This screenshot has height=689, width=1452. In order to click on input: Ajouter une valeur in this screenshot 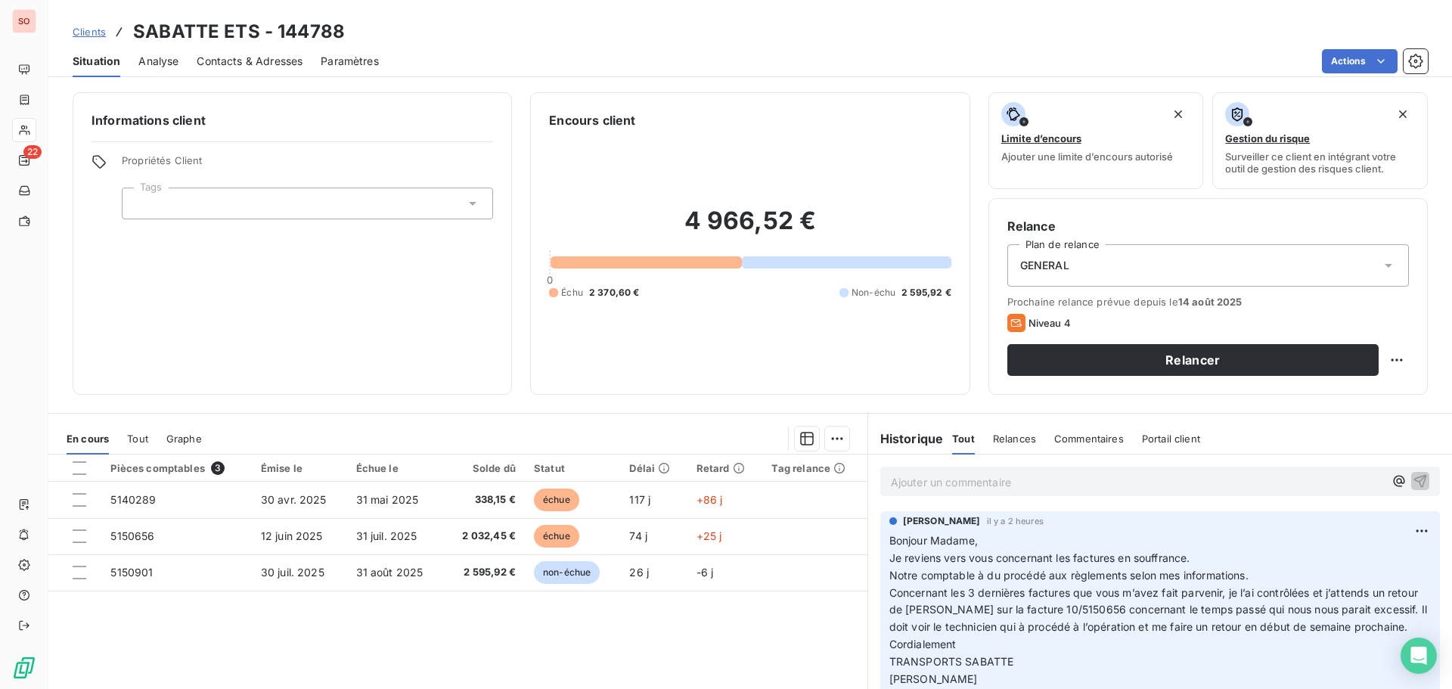, I will do `click(141, 203)`.